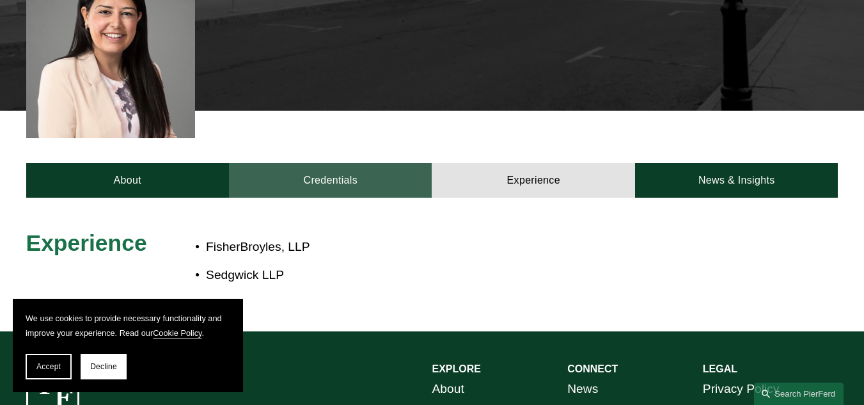 The width and height of the screenshot is (864, 405). What do you see at coordinates (592, 368) in the screenshot?
I see `strong: CONNECT` at bounding box center [592, 368].